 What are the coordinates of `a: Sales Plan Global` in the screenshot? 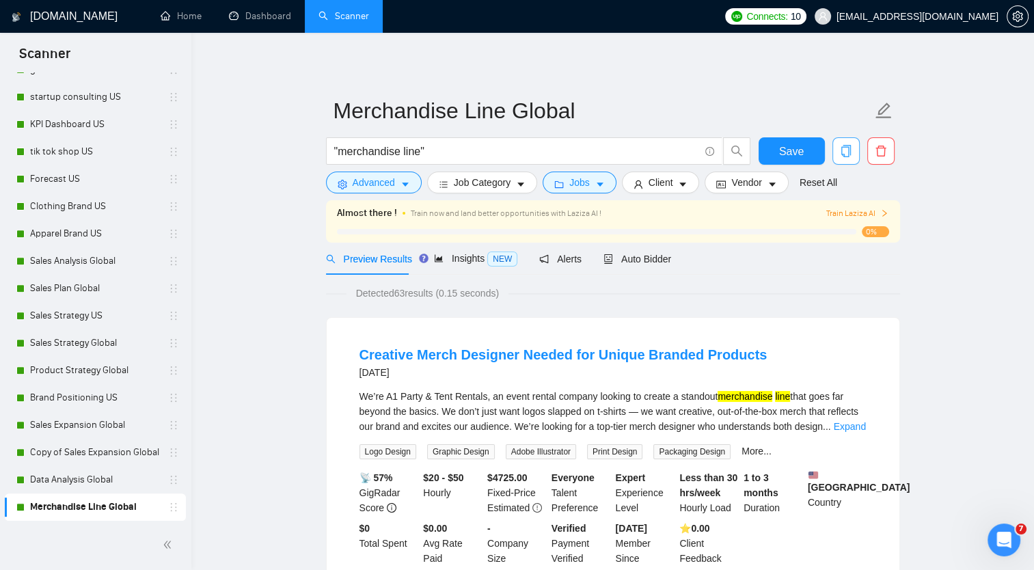 It's located at (95, 288).